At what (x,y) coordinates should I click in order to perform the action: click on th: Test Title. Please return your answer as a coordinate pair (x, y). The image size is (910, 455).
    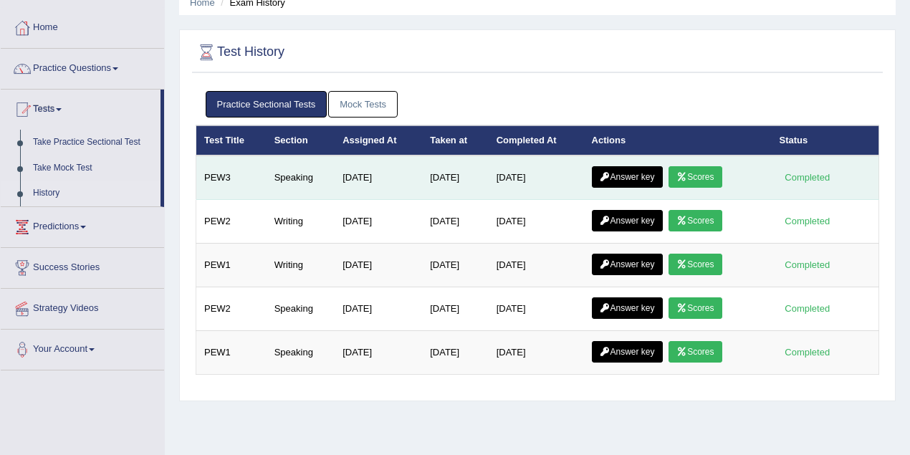
    Looking at the image, I should click on (231, 140).